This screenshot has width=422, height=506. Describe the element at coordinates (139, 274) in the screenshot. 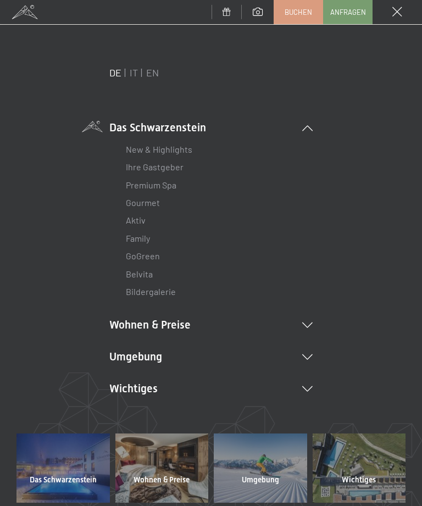

I see `a: Belvita` at that location.